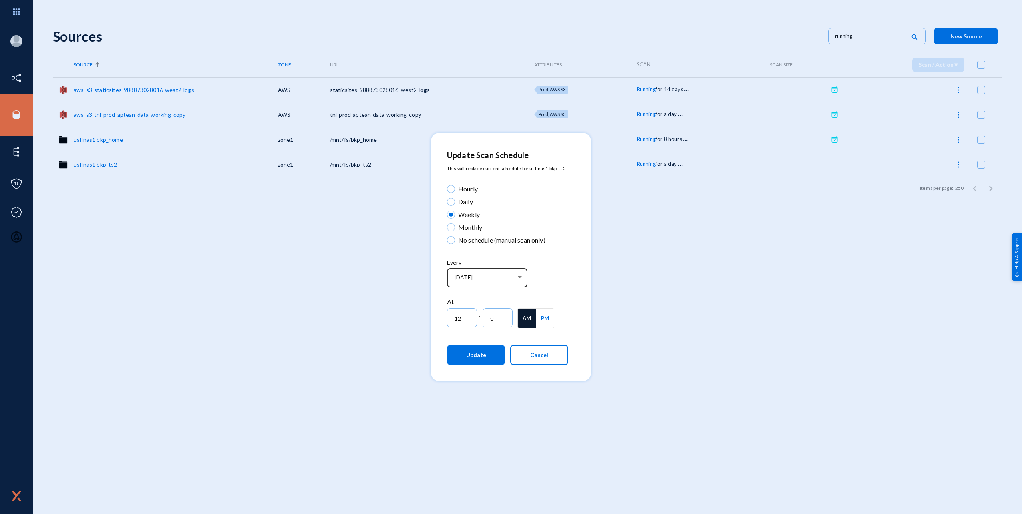  I want to click on span: Hourly, so click(466, 189).